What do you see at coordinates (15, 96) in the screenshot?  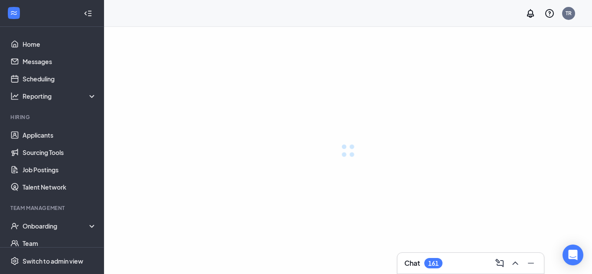 I see `svg: Analysis` at bounding box center [15, 96].